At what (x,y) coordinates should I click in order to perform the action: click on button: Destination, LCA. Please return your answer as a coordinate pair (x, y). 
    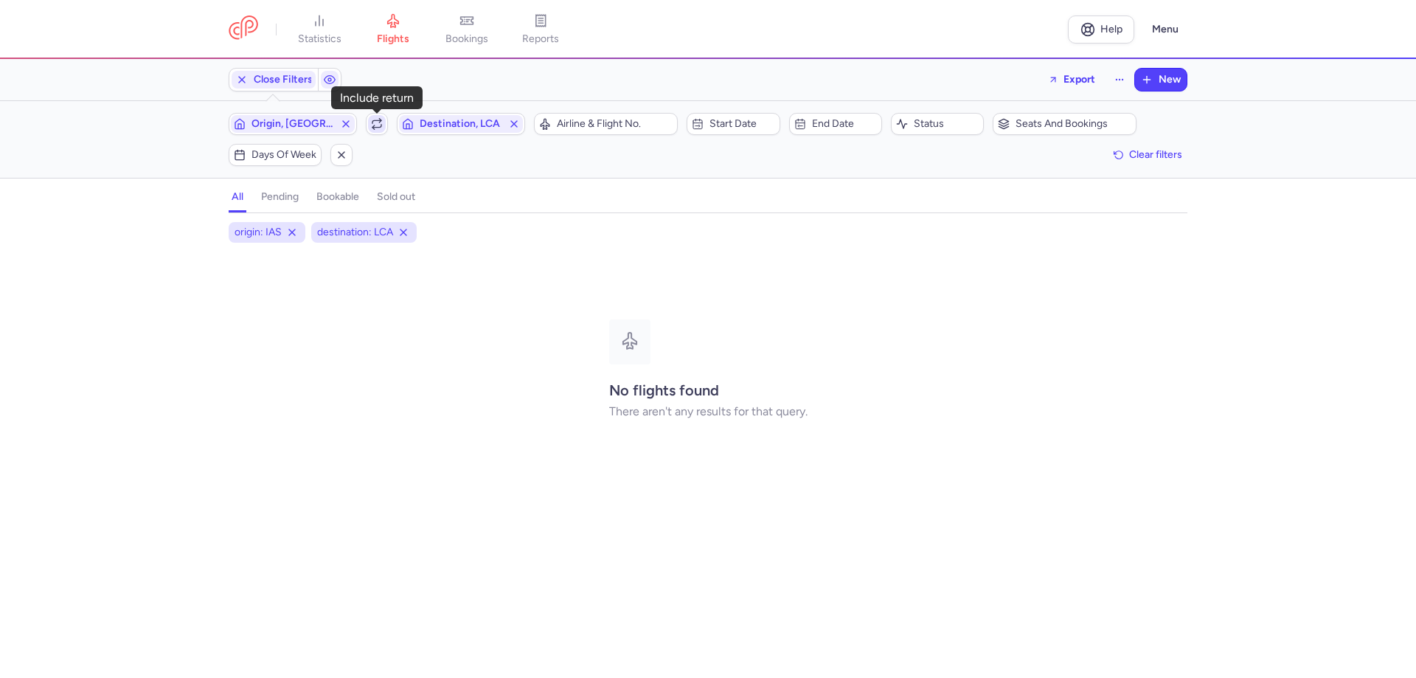
    Looking at the image, I should click on (461, 124).